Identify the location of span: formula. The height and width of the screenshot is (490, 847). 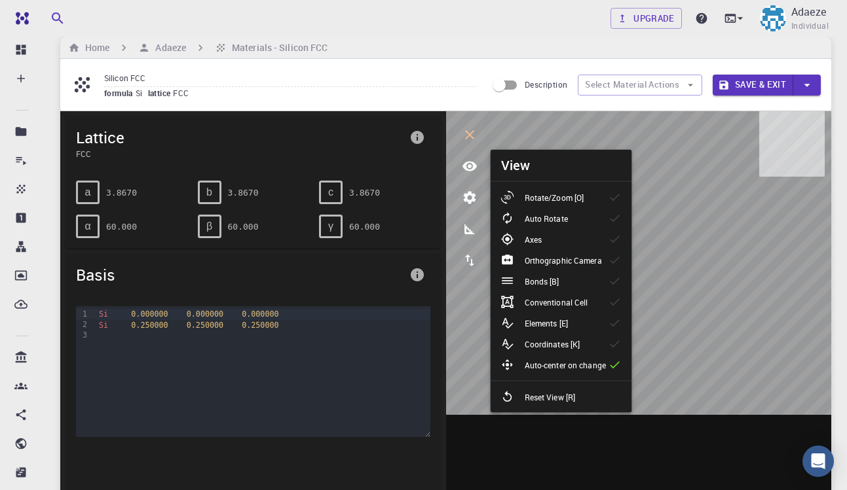
(120, 93).